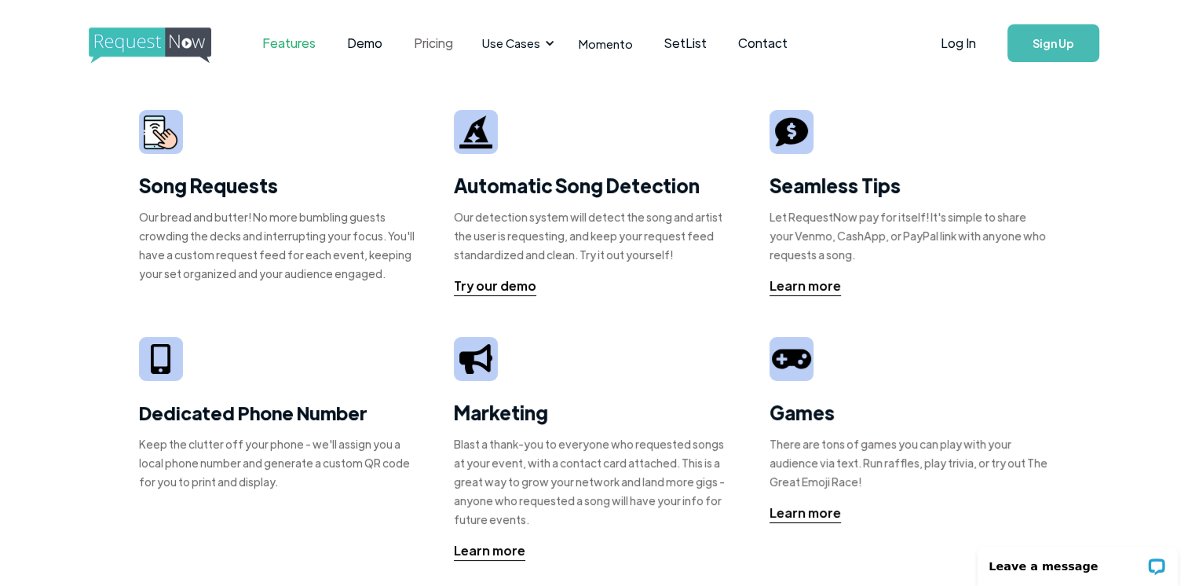 This screenshot has width=1188, height=586. What do you see at coordinates (476, 358) in the screenshot?
I see `img: megaphone` at bounding box center [476, 358].